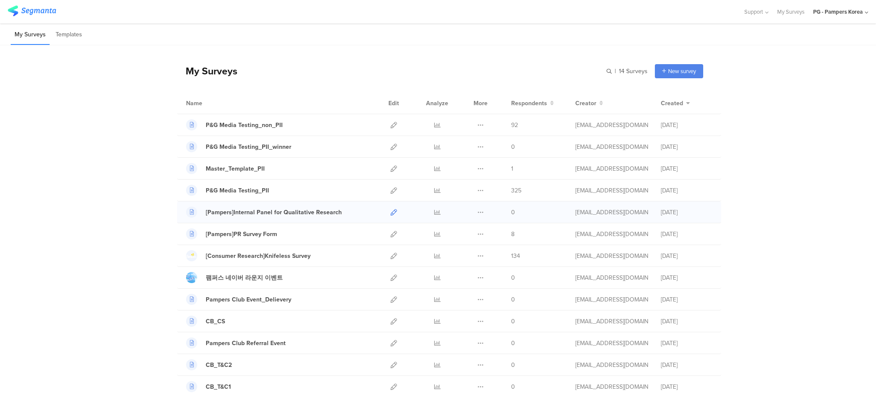  Describe the element at coordinates (589, 103) in the screenshot. I see `button: Creator` at that location.